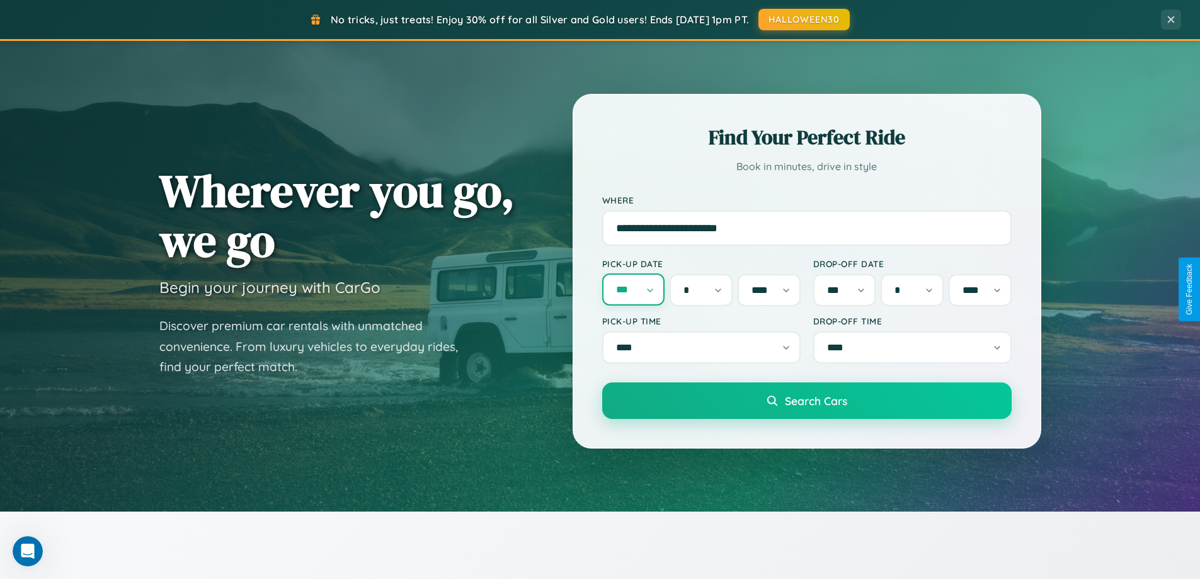 Image resolution: width=1200 pixels, height=579 pixels. What do you see at coordinates (807, 200) in the screenshot?
I see `label: Where` at bounding box center [807, 200].